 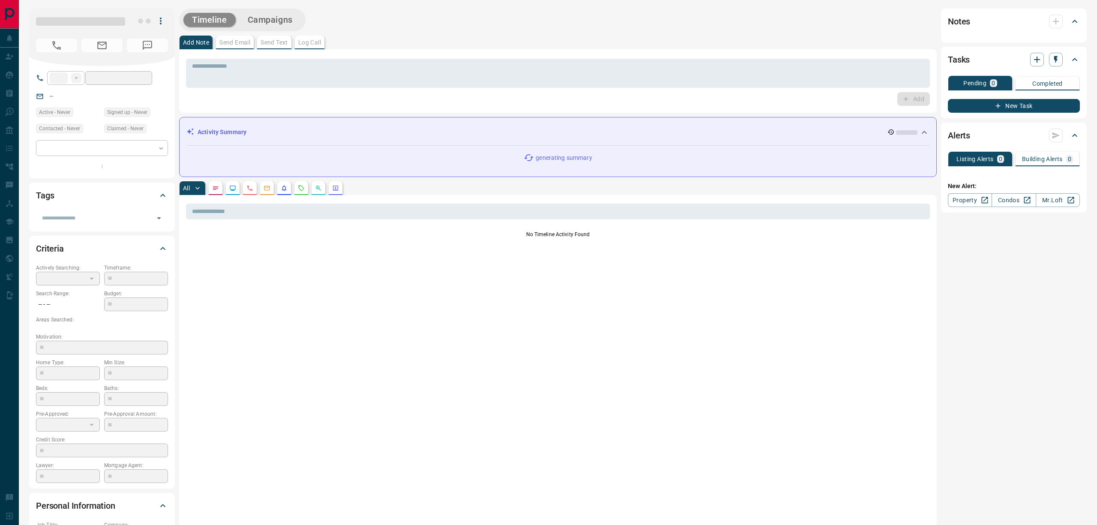 I want to click on span: Active - Never, so click(x=54, y=112).